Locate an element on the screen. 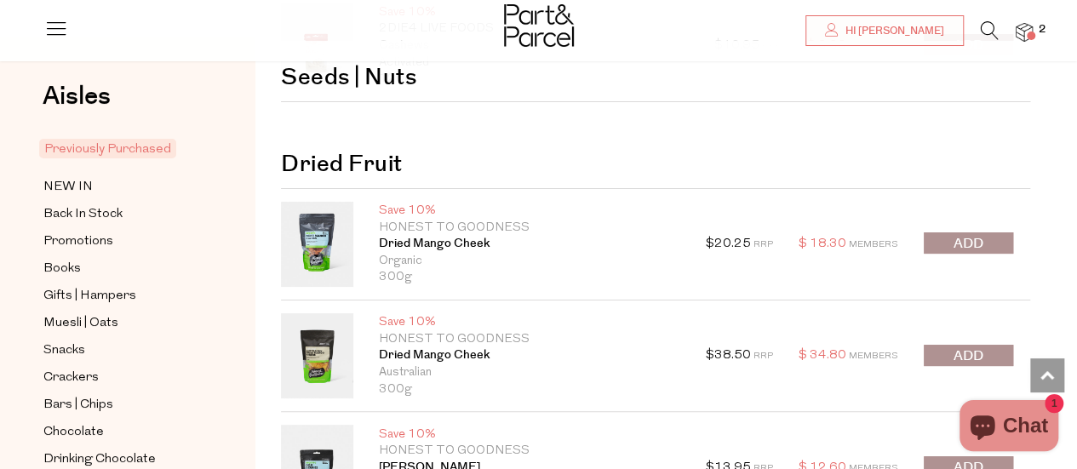  a: Books is located at coordinates (121, 268).